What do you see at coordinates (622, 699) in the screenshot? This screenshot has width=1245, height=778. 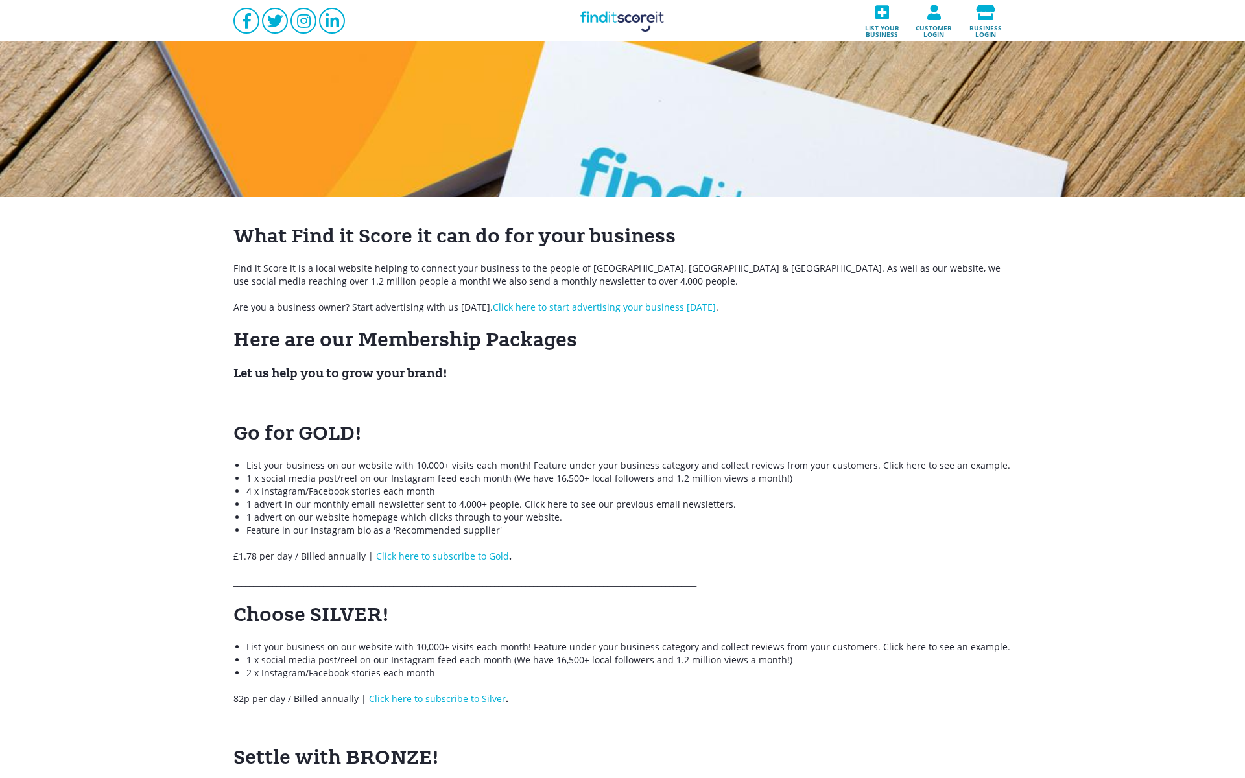 I see `p: 82p per day / Billed annually |` at bounding box center [622, 699].